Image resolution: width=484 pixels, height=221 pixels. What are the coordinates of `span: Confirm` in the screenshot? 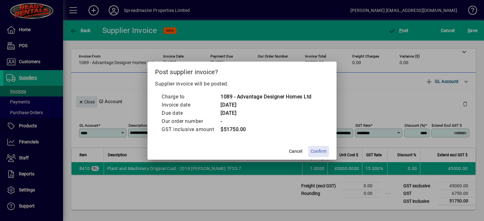 It's located at (318, 151).